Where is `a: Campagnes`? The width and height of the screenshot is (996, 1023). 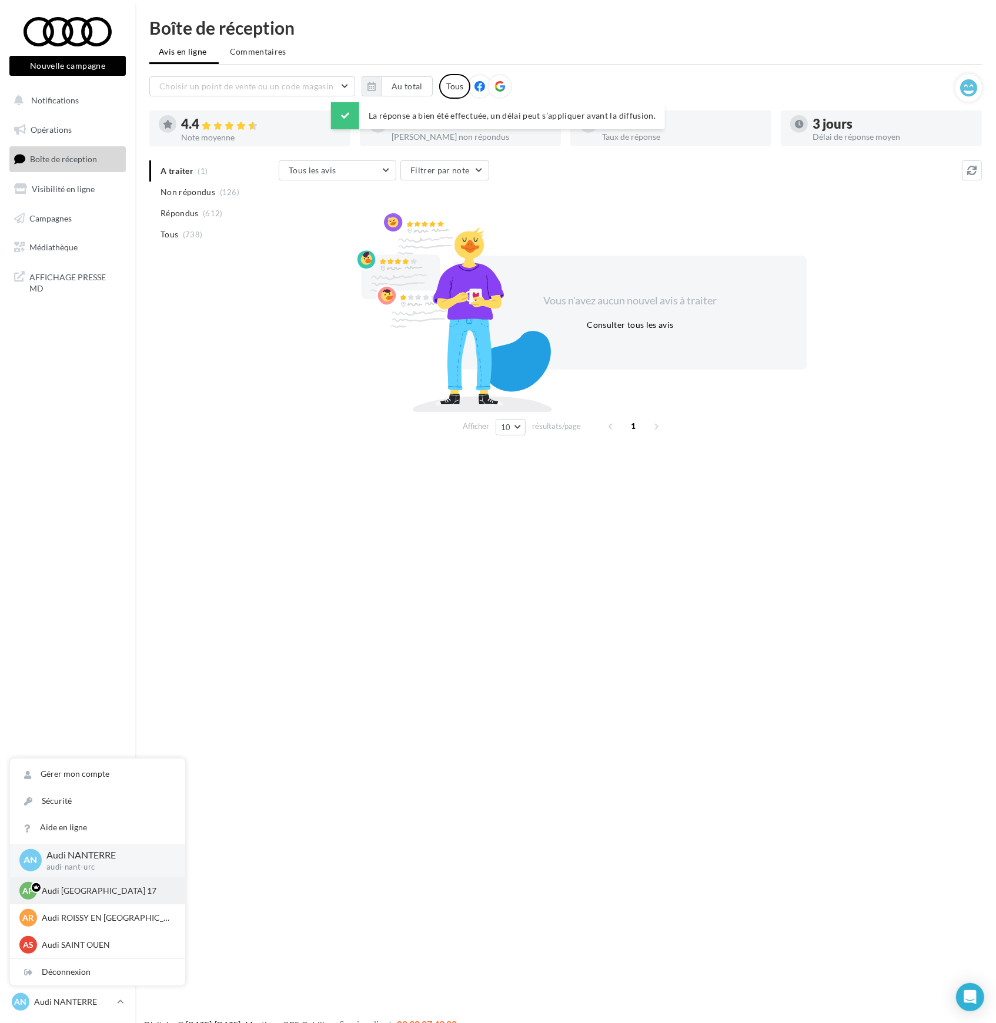
a: Campagnes is located at coordinates (68, 219).